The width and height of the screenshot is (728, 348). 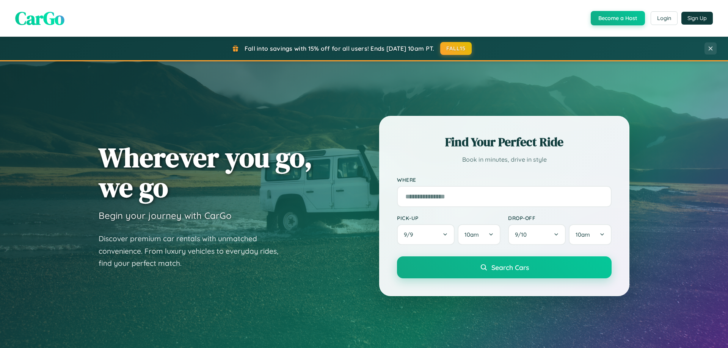 I want to click on label: Pick-up, so click(x=448, y=218).